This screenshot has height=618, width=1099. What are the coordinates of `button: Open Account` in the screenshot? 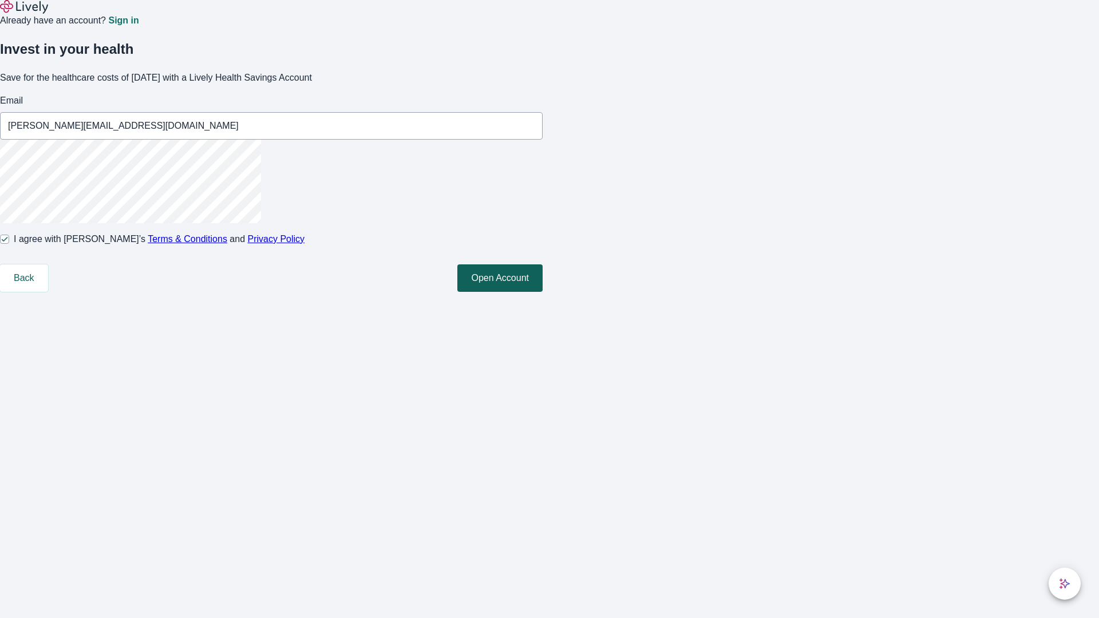 It's located at (500, 278).